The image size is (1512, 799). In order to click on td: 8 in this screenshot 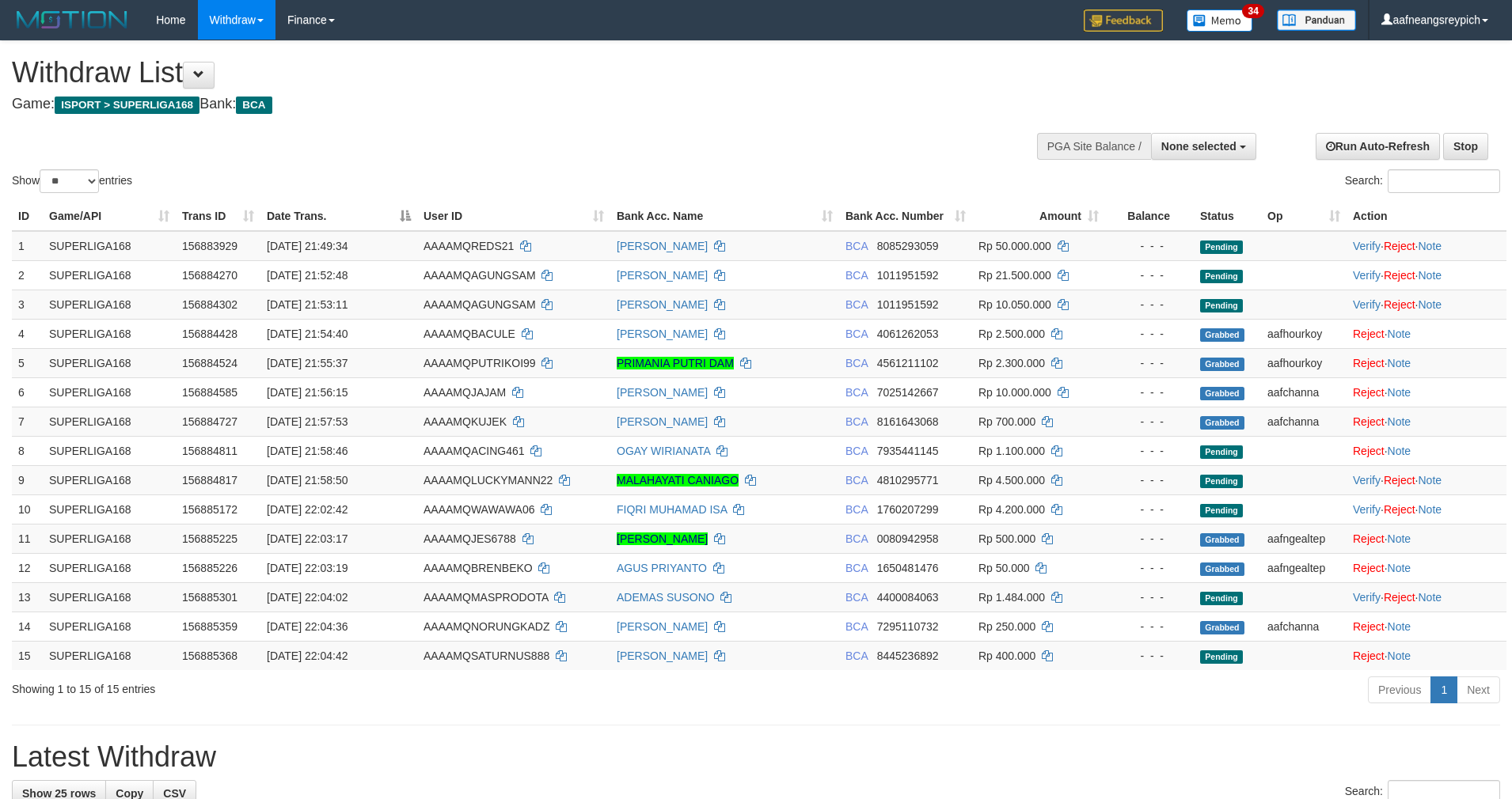, I will do `click(27, 450)`.